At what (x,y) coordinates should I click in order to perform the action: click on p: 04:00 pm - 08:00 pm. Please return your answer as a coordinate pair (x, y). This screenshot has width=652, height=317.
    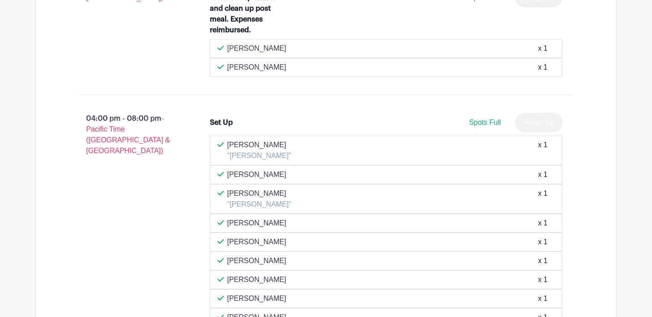
    Looking at the image, I should click on (130, 135).